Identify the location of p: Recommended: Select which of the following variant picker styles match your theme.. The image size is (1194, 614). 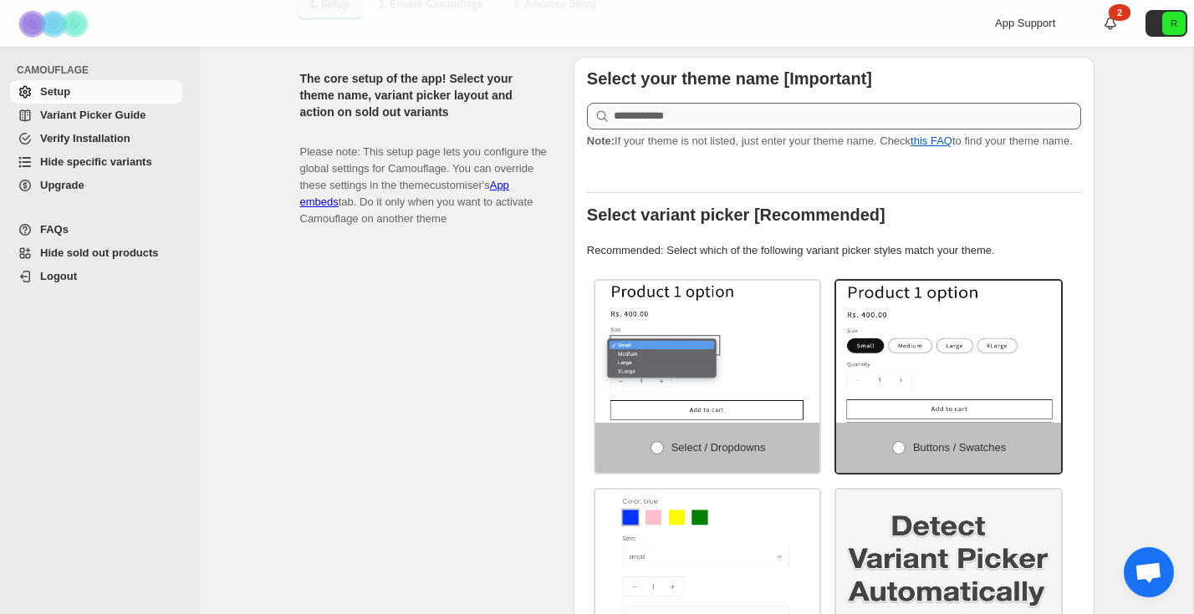
(833, 251).